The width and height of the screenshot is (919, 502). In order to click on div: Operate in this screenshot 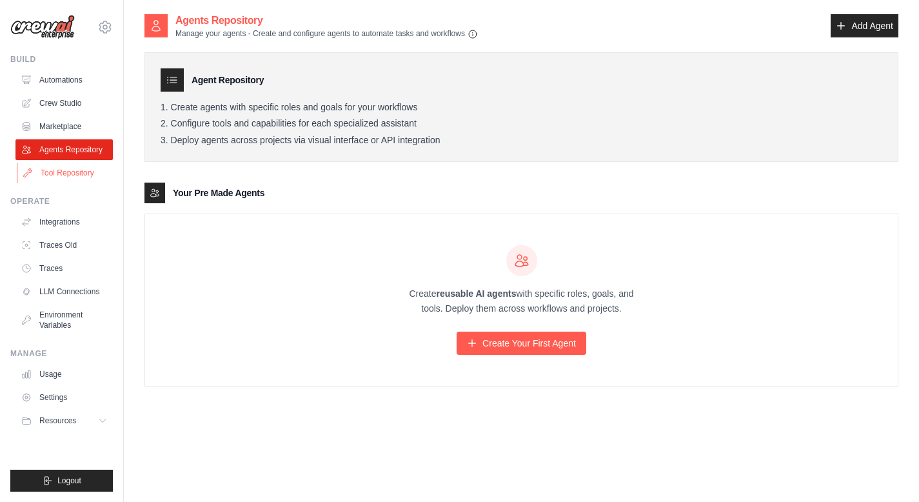, I will do `click(61, 201)`.